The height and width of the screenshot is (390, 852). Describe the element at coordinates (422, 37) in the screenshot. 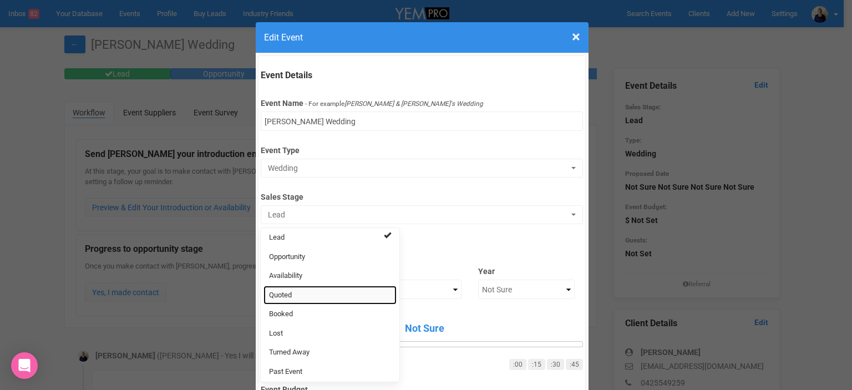

I see `h4: Edit Event` at that location.